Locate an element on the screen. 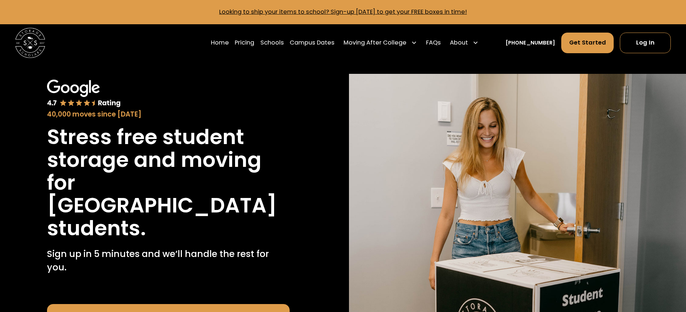  a: Get Started is located at coordinates (588, 43).